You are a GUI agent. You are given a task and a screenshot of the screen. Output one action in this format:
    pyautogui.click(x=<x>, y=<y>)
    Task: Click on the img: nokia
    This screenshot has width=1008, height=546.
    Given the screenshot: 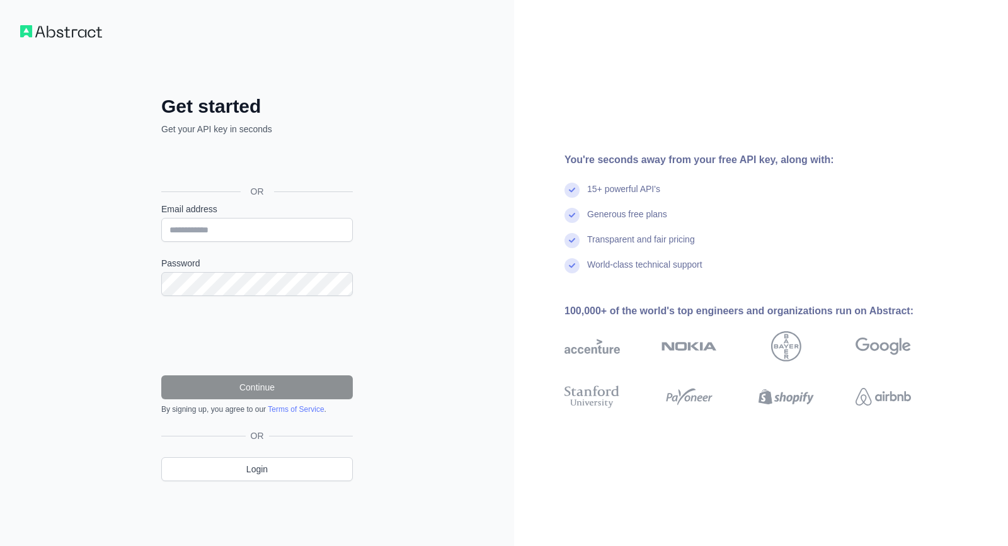 What is the action you would take?
    pyautogui.click(x=689, y=346)
    